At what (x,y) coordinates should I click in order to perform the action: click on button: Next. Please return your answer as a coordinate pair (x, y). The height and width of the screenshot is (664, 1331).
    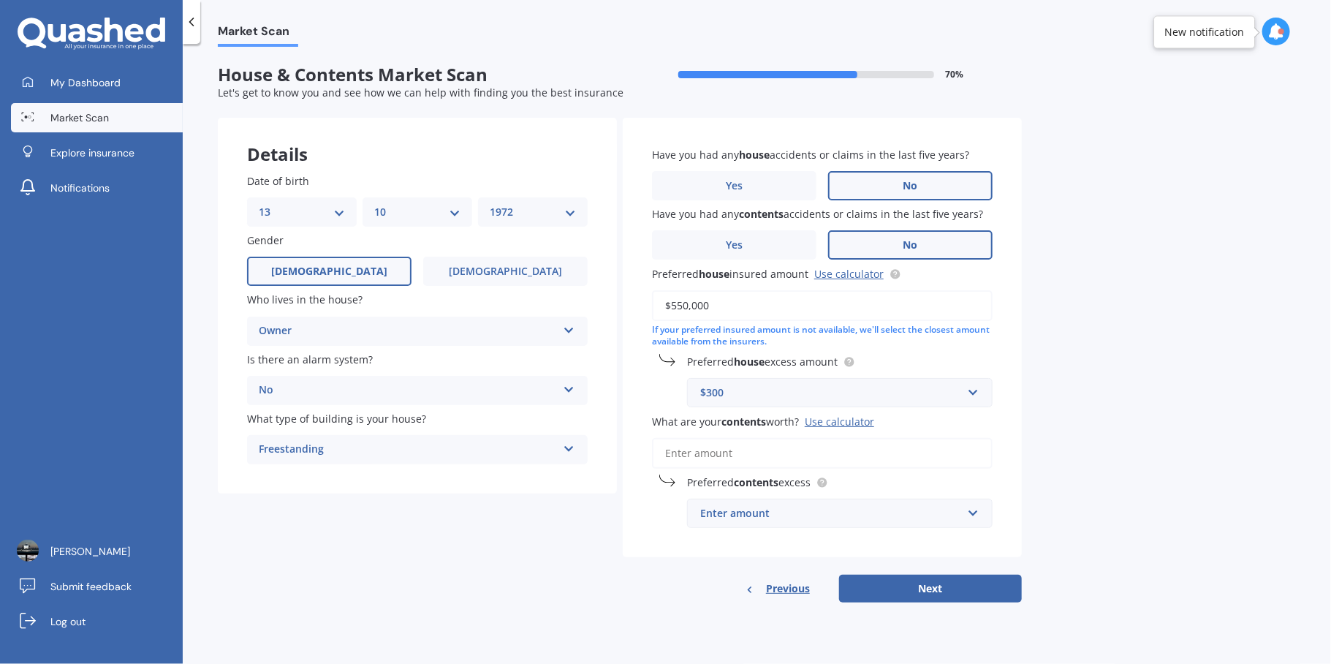
    Looking at the image, I should click on (931, 589).